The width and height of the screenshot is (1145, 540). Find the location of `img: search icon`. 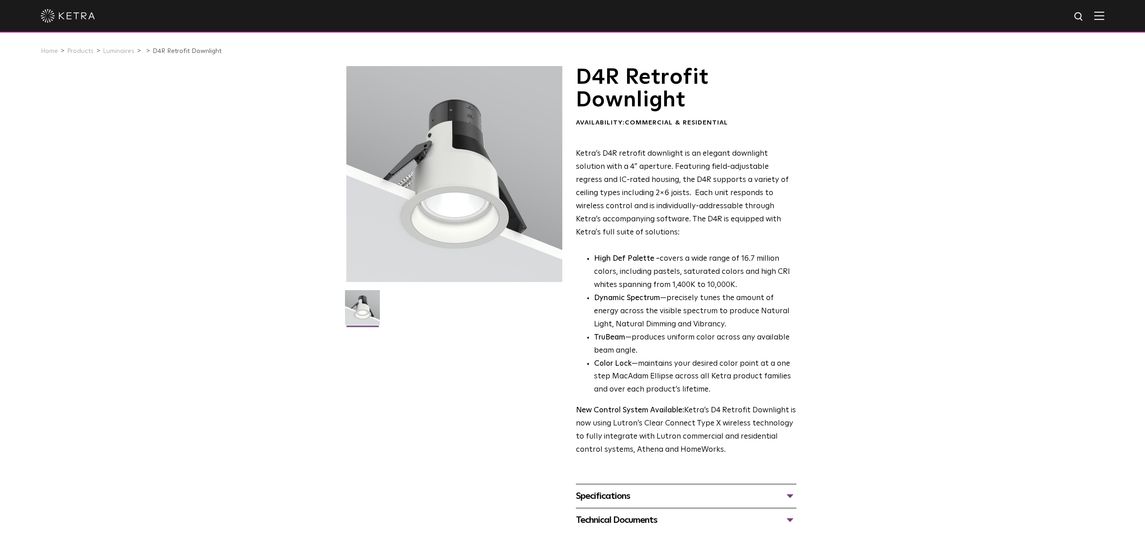

img: search icon is located at coordinates (1079, 17).